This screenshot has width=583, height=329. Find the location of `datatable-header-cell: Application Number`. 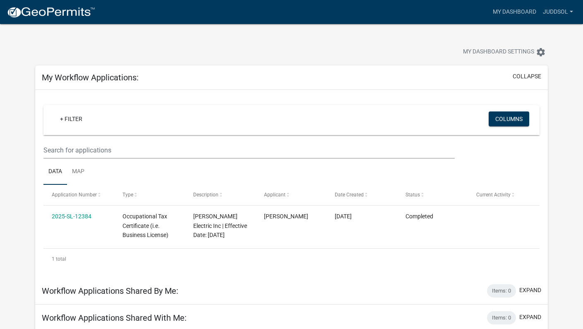

datatable-header-cell: Application Number is located at coordinates (79, 195).